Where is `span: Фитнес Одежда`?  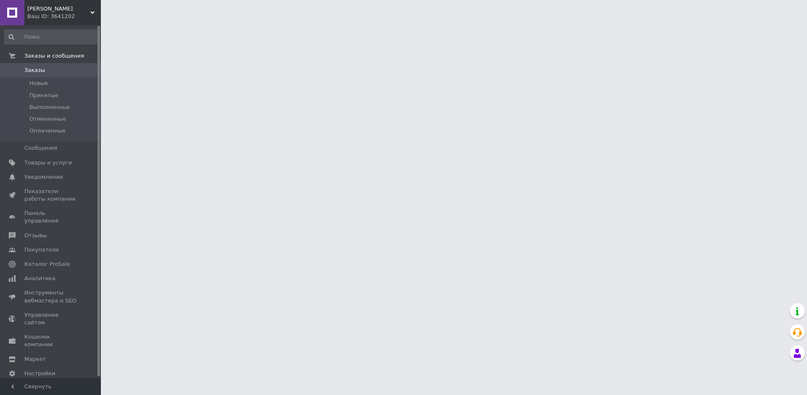 span: Фитнес Одежда is located at coordinates (59, 9).